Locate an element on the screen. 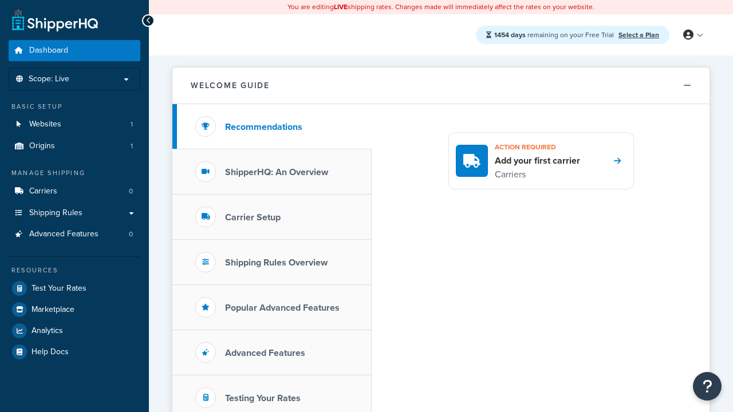  a: Dashboard is located at coordinates (74, 50).